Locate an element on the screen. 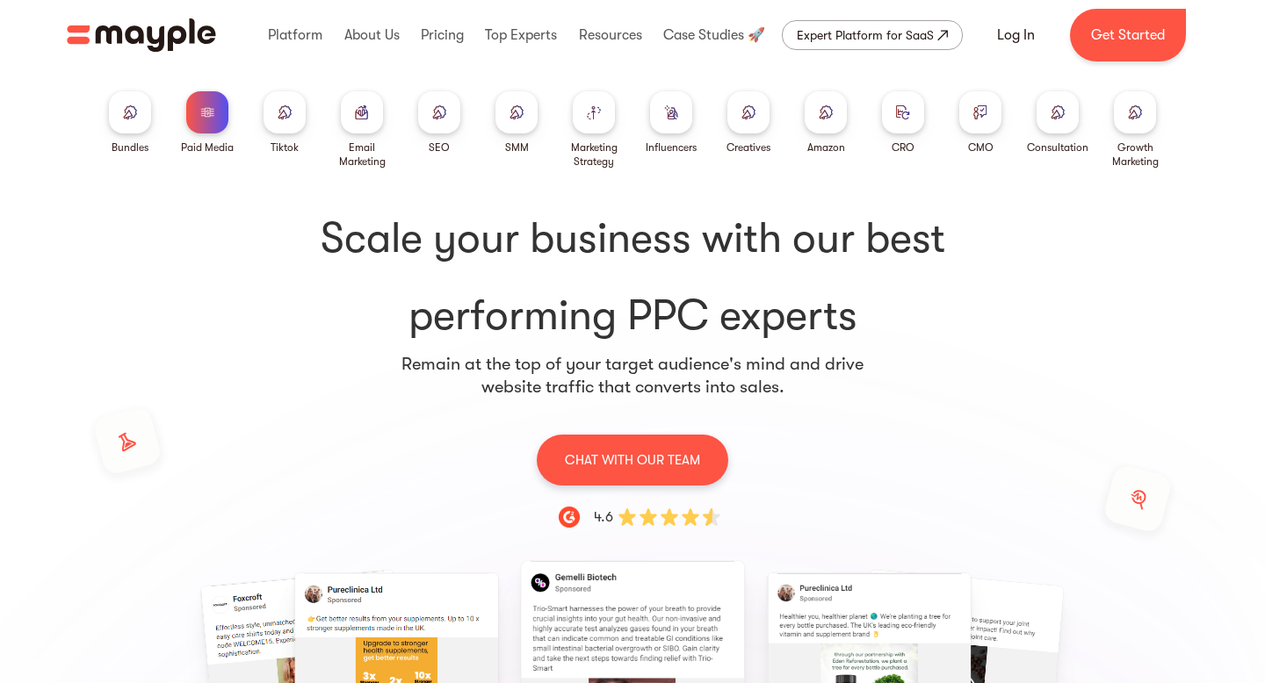 This screenshot has width=1265, height=683. div: Resources is located at coordinates (611, 35).